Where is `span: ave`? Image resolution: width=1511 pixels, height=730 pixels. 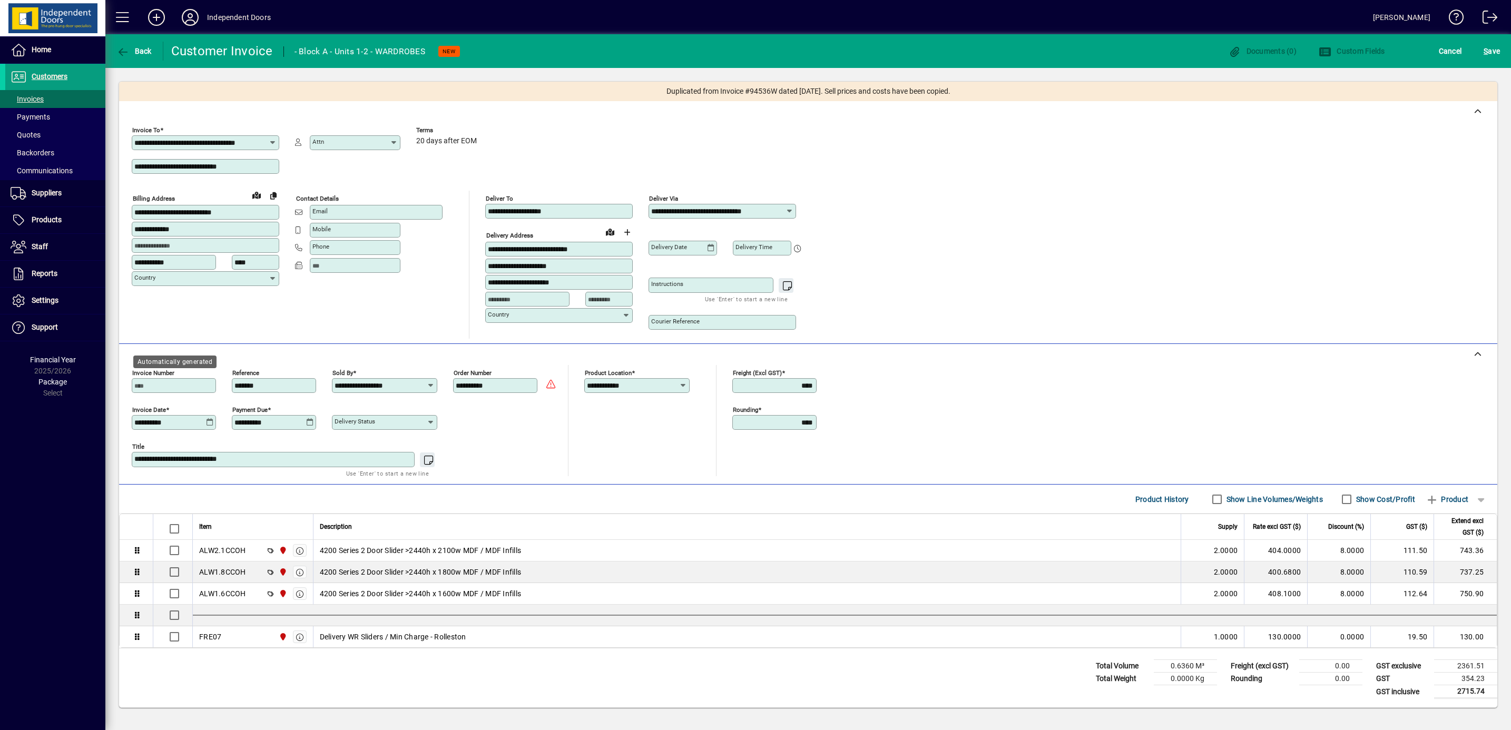
span: ave is located at coordinates (1491, 51).